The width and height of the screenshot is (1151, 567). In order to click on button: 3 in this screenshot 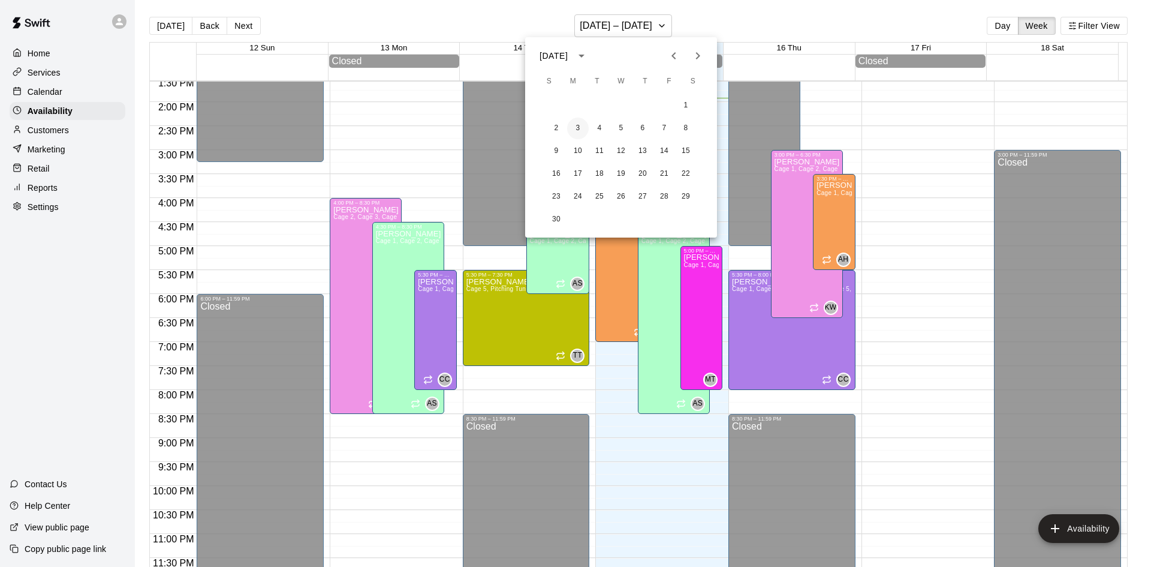, I will do `click(578, 128)`.